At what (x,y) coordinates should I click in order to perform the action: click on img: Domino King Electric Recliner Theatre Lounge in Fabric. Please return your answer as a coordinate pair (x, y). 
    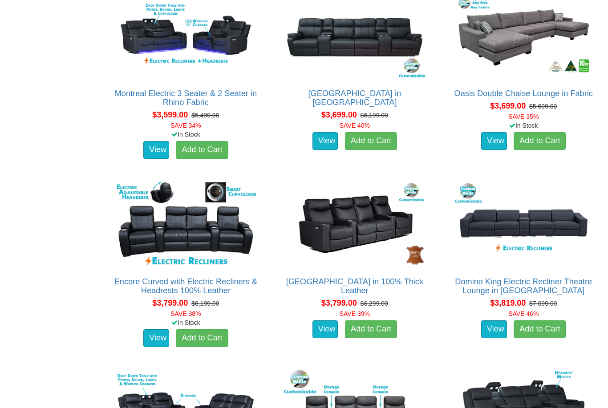
    Looking at the image, I should click on (523, 224).